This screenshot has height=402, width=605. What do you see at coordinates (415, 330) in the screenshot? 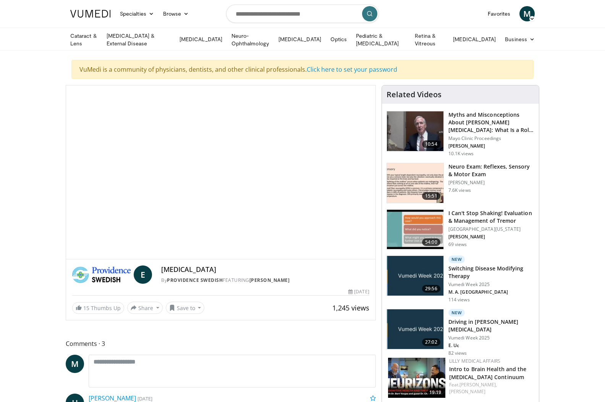
I see `img: 61cbffe9-b4b5-4de3-827f-af63743691bb.jpg.150x105_q85_crop-smart_upscale.jpg` at bounding box center [415, 330].